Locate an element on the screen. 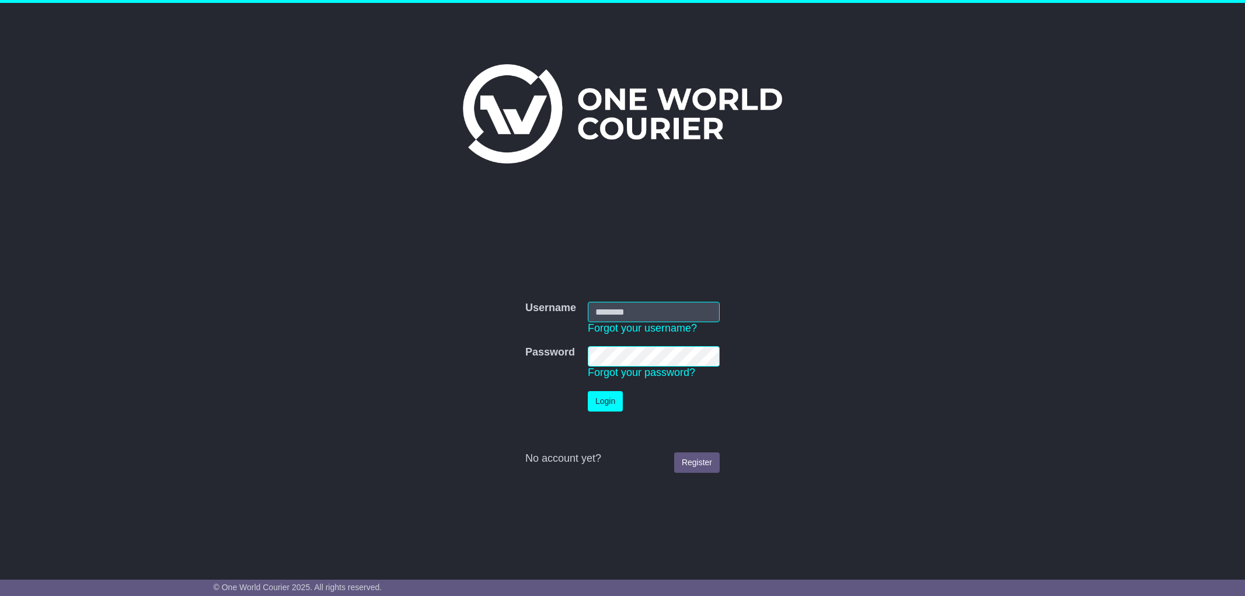 The height and width of the screenshot is (596, 1245). label: Username is located at coordinates (550, 308).